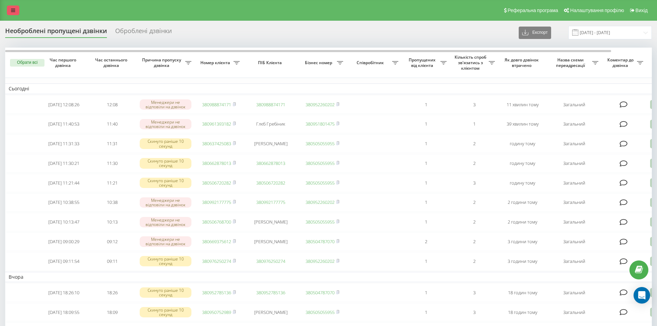 This screenshot has height=326, width=657. I want to click on span: ПІБ Клієнта, so click(271, 63).